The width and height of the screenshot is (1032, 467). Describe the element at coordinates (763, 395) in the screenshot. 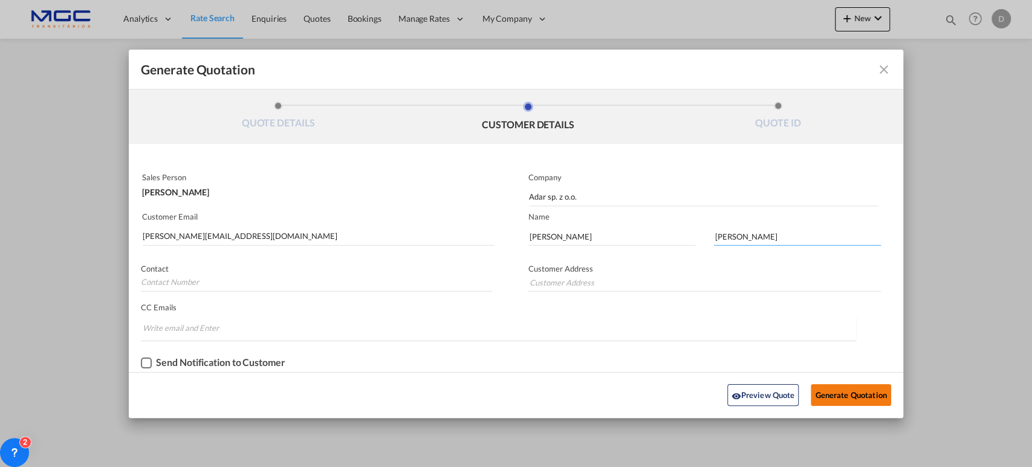

I see `button: icon-eyePreview Quote` at that location.